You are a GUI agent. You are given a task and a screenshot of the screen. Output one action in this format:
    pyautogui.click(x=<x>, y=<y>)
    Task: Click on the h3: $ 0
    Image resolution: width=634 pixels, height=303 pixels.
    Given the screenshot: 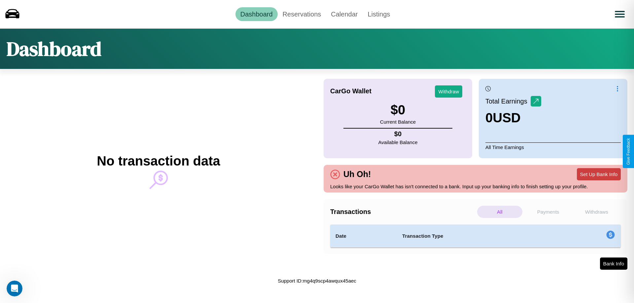 What is the action you would take?
    pyautogui.click(x=398, y=110)
    